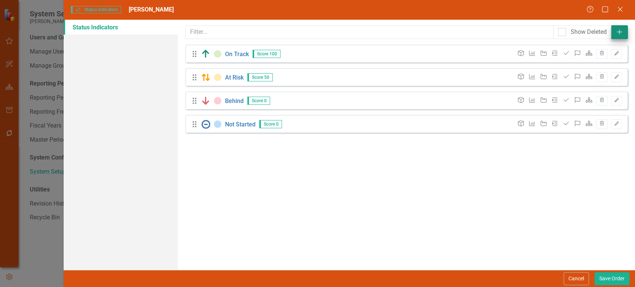  Describe the element at coordinates (96, 10) in the screenshot. I see `span: Status Indicators` at that location.